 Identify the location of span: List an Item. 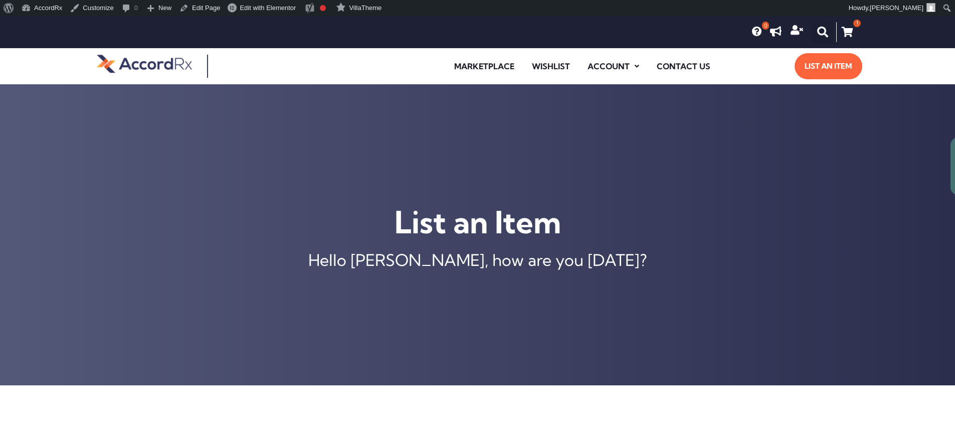
(828, 66).